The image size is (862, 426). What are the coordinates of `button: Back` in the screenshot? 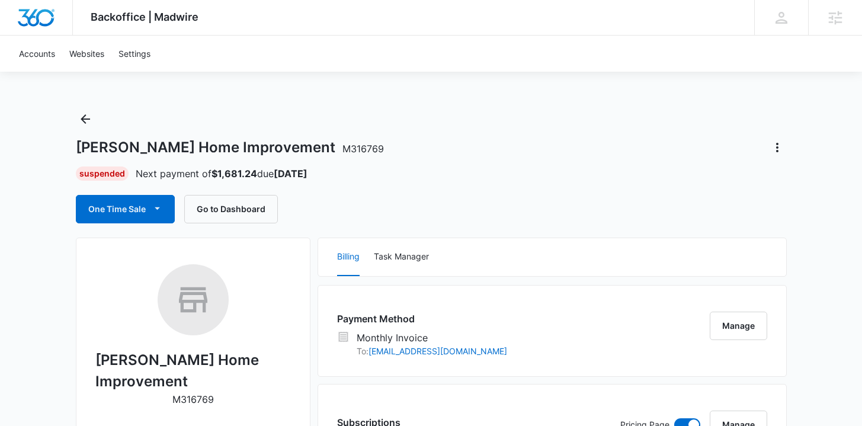 It's located at (85, 119).